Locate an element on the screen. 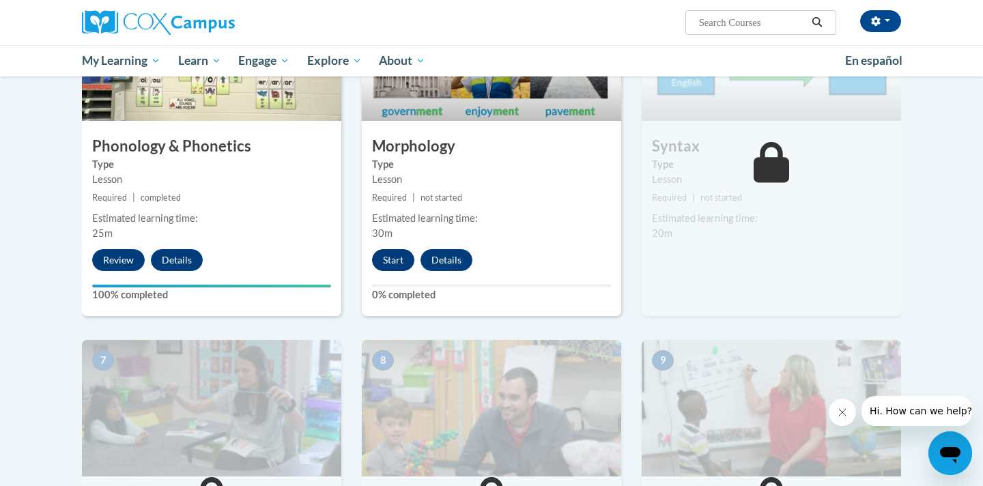 This screenshot has width=983, height=486. span: Explore is located at coordinates (335, 61).